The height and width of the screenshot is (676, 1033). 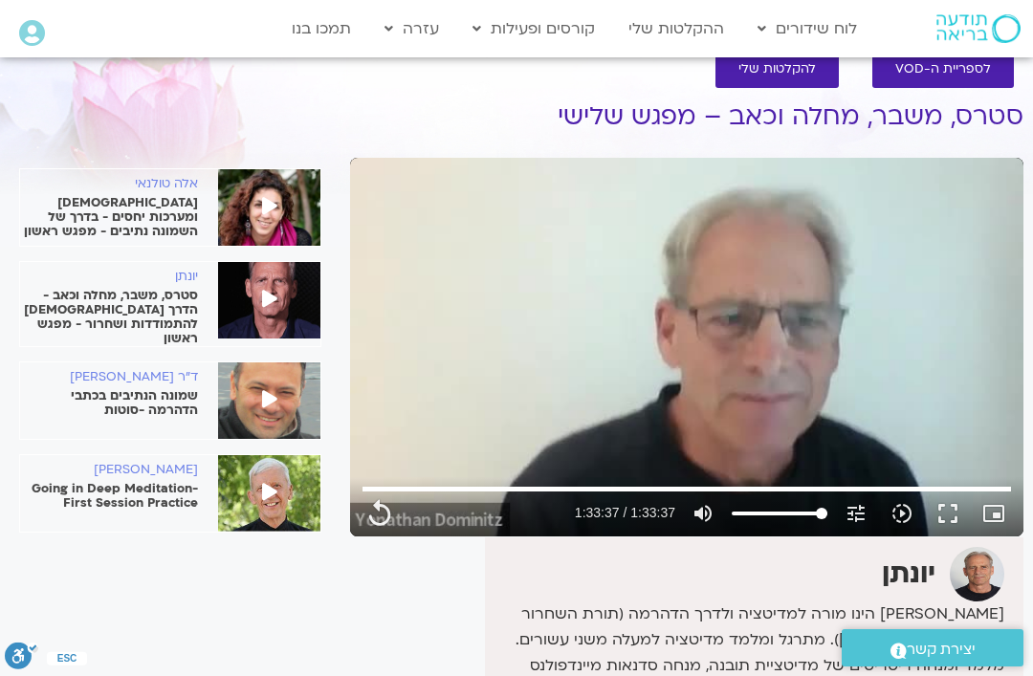 I want to click on span: לספריית ה-VOD, so click(x=943, y=69).